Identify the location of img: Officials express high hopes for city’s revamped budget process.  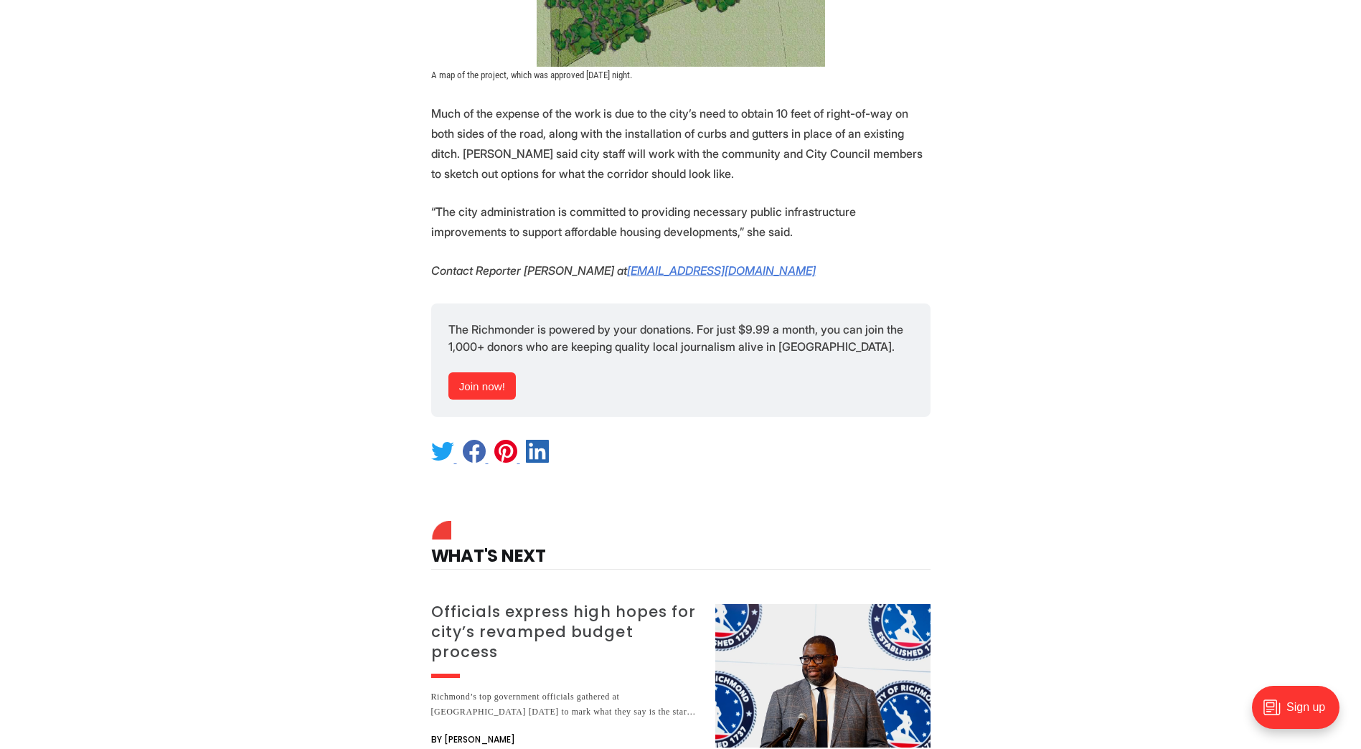
(823, 676).